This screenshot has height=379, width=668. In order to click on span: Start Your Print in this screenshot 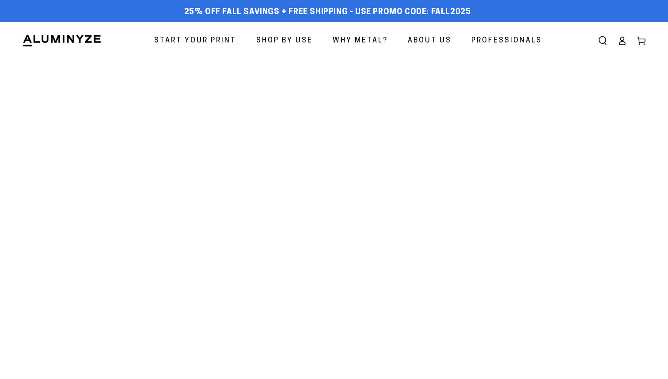, I will do `click(195, 41)`.